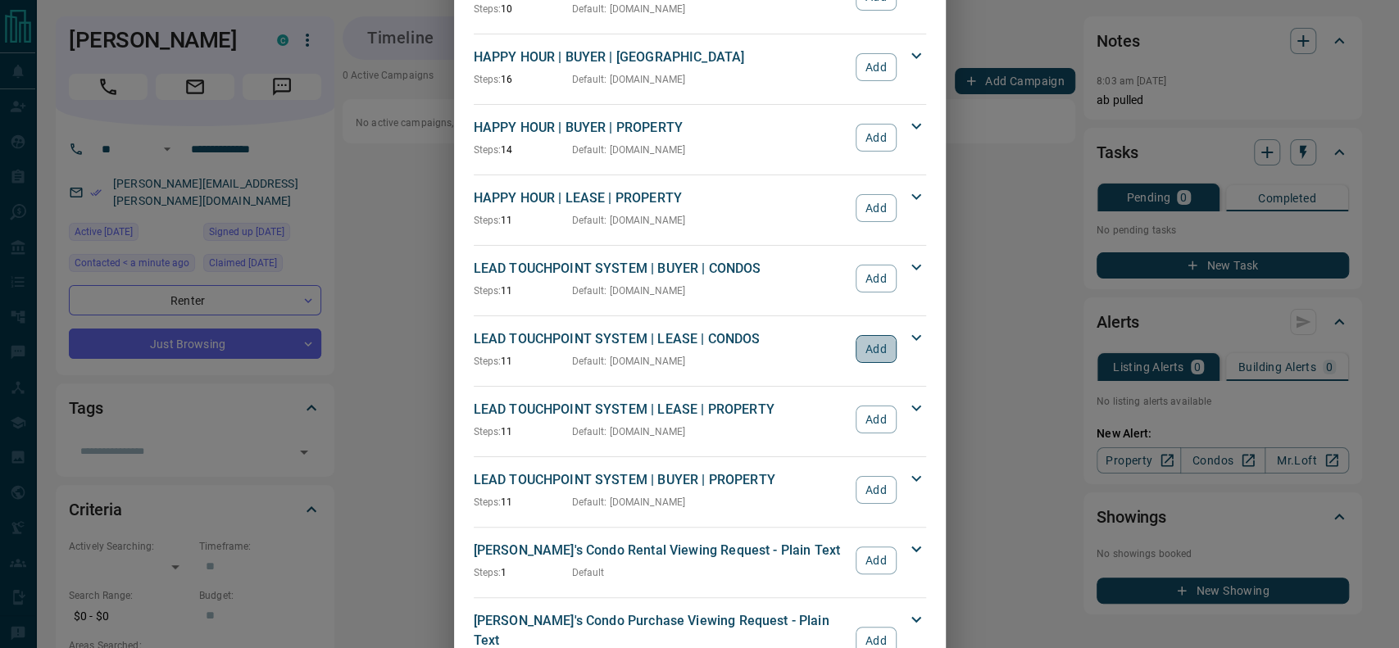 The height and width of the screenshot is (648, 1399). Describe the element at coordinates (588, 573) in the screenshot. I see `p: Default` at that location.